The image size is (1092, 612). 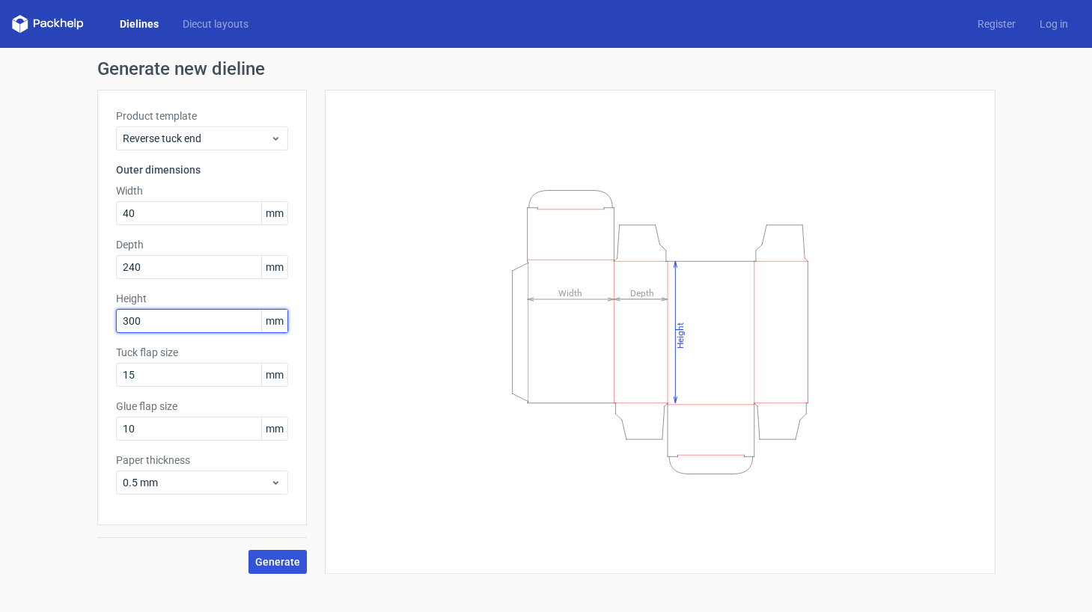 I want to click on h3: Outer dimensions, so click(x=202, y=170).